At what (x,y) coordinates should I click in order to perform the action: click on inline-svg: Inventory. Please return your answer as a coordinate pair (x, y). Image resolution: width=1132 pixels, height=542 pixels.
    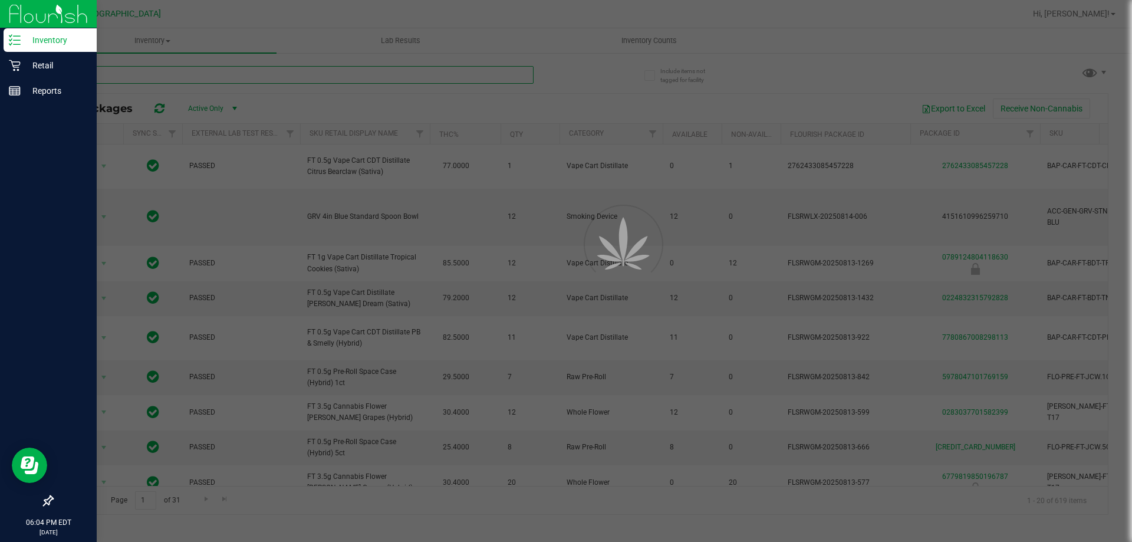
    Looking at the image, I should click on (15, 40).